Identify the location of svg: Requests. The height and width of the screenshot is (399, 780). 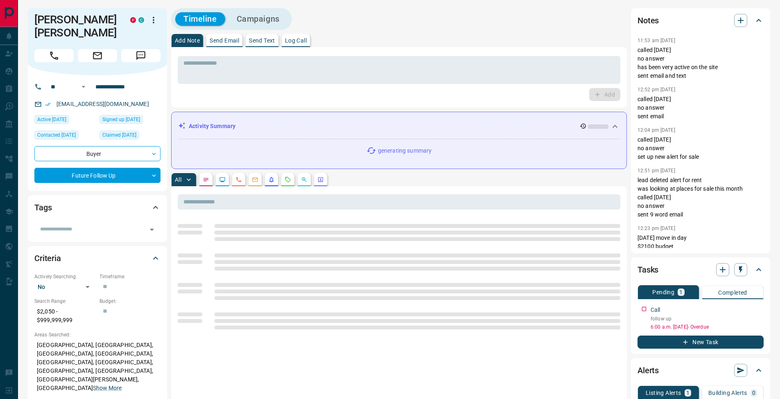
(288, 180).